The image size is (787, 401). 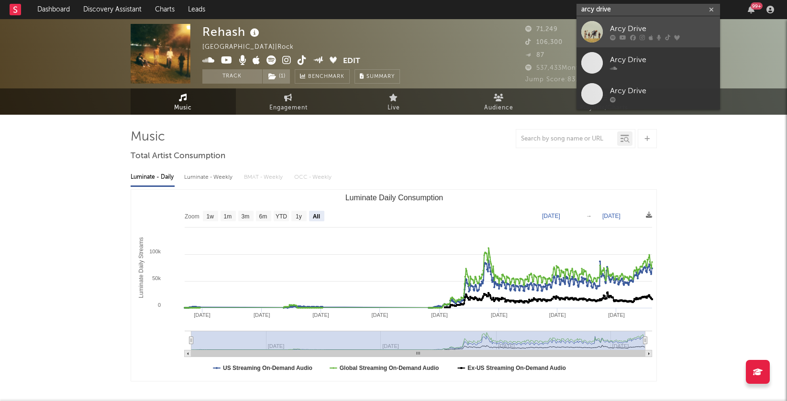 I want to click on span: ( 1 ), so click(x=276, y=77).